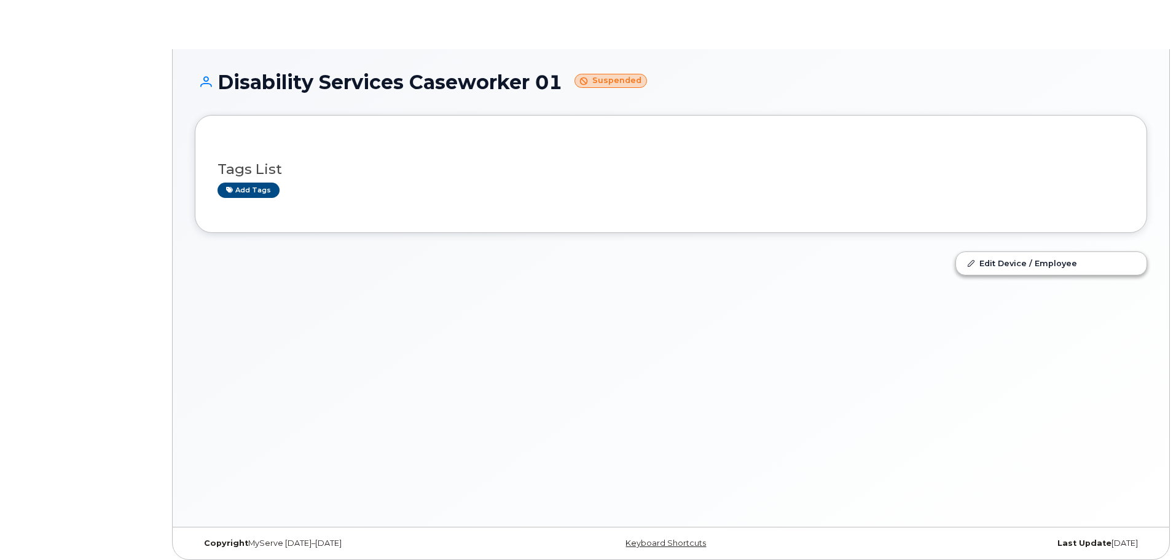 This screenshot has height=560, width=1176. Describe the element at coordinates (1052, 263) in the screenshot. I see `a: Edit Device / Employee` at that location.